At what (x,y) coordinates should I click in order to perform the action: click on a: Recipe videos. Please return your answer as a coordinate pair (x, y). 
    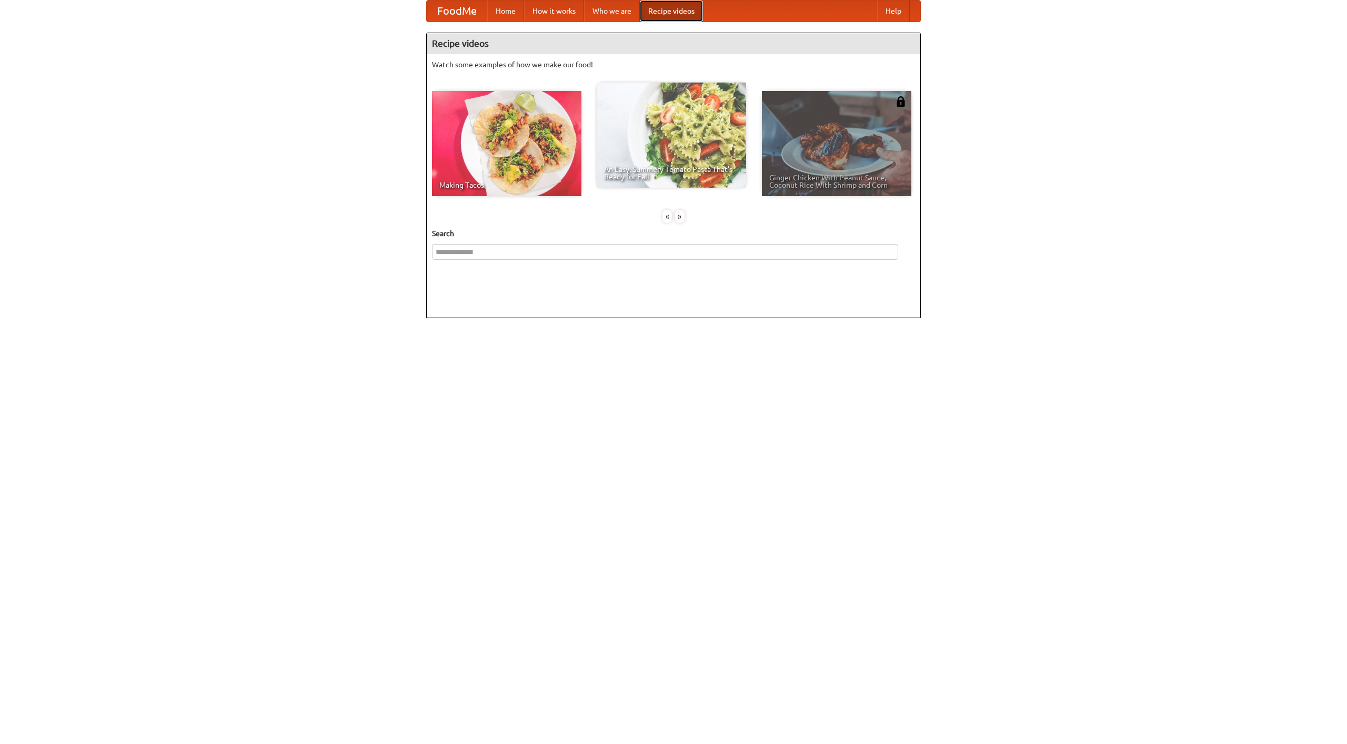
    Looking at the image, I should click on (671, 11).